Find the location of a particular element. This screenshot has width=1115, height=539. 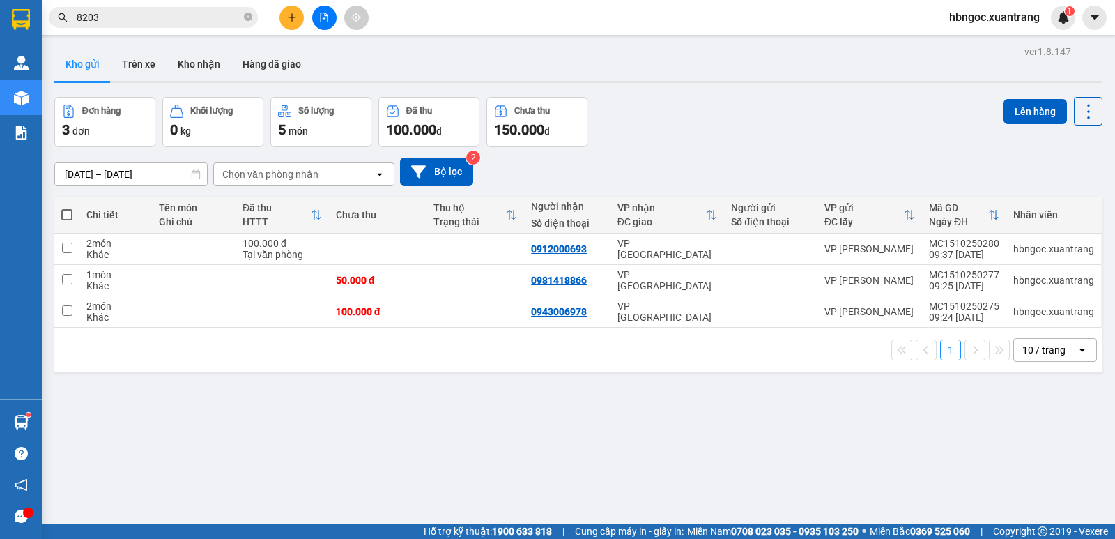

div: Nhân viên is located at coordinates (1054, 215).